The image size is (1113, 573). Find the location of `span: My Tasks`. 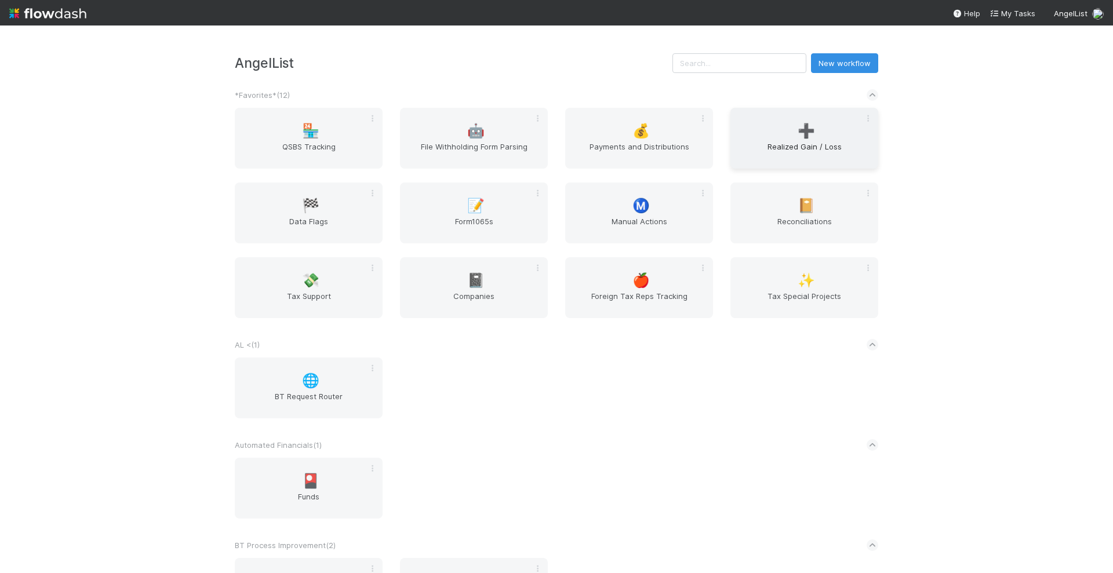

span: My Tasks is located at coordinates (1012, 13).